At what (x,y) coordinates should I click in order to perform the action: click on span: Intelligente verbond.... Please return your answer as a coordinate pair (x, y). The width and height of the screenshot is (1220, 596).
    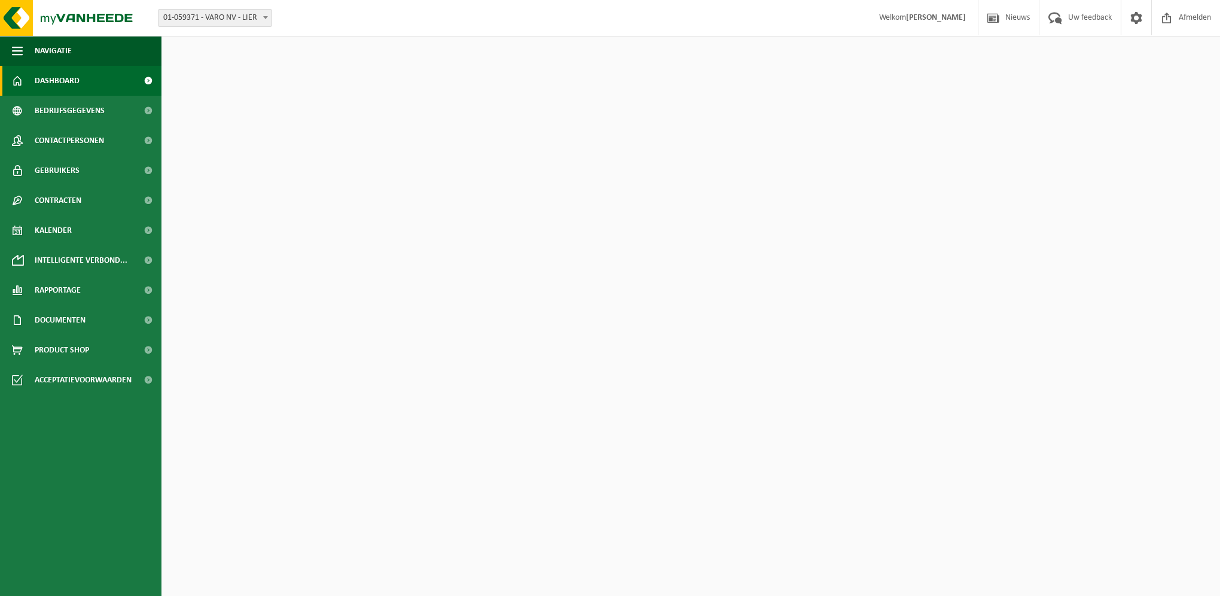
    Looking at the image, I should click on (81, 260).